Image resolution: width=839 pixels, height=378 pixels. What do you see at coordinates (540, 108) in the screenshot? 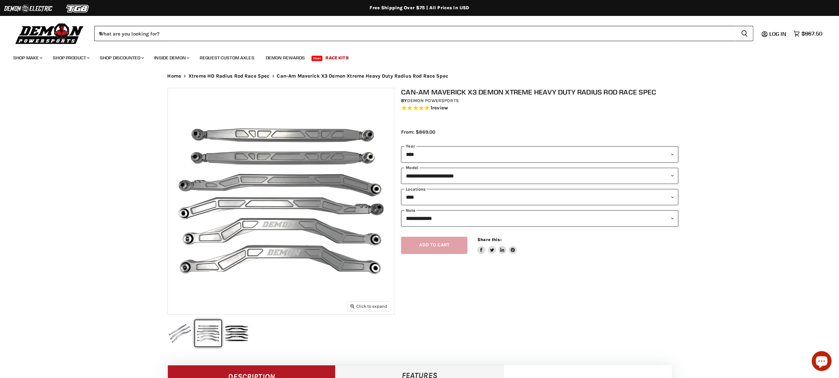
I see `span: Rated 5.0 out of 5 stars 1 reviews` at bounding box center [540, 108].